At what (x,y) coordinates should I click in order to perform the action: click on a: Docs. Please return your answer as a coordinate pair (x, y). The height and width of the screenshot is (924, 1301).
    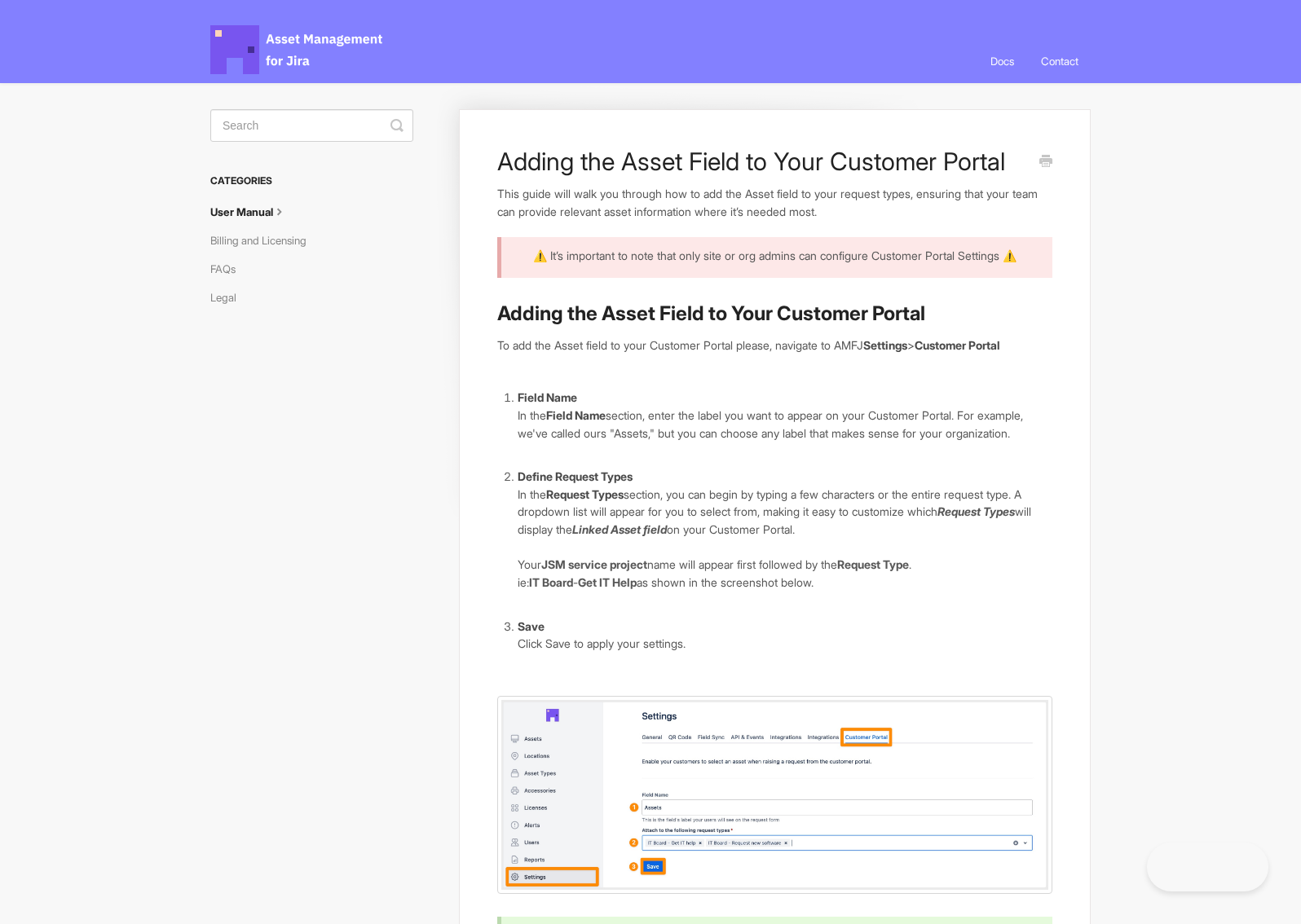
    Looking at the image, I should click on (1002, 61).